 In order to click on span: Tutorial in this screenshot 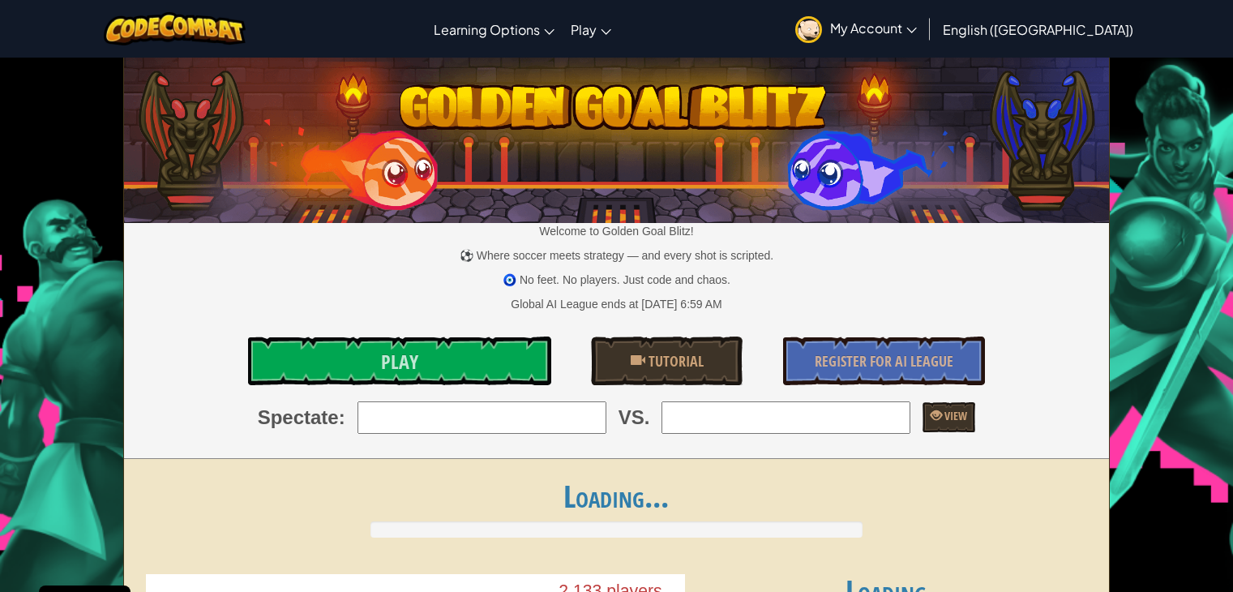, I will do `click(674, 361)`.